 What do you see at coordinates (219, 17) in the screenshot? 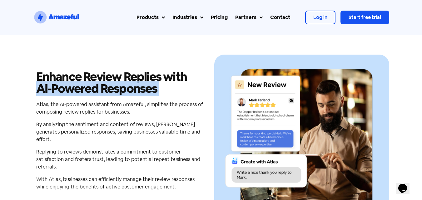
I see `div: Pricing` at bounding box center [219, 17].